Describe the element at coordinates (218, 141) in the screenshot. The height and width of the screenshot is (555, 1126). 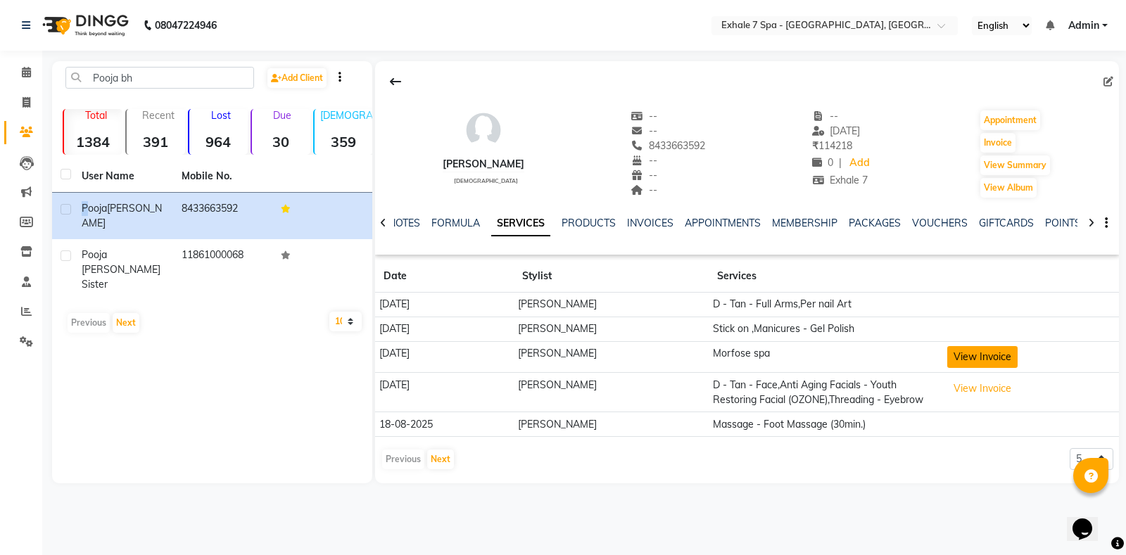
I see `strong: 964` at that location.